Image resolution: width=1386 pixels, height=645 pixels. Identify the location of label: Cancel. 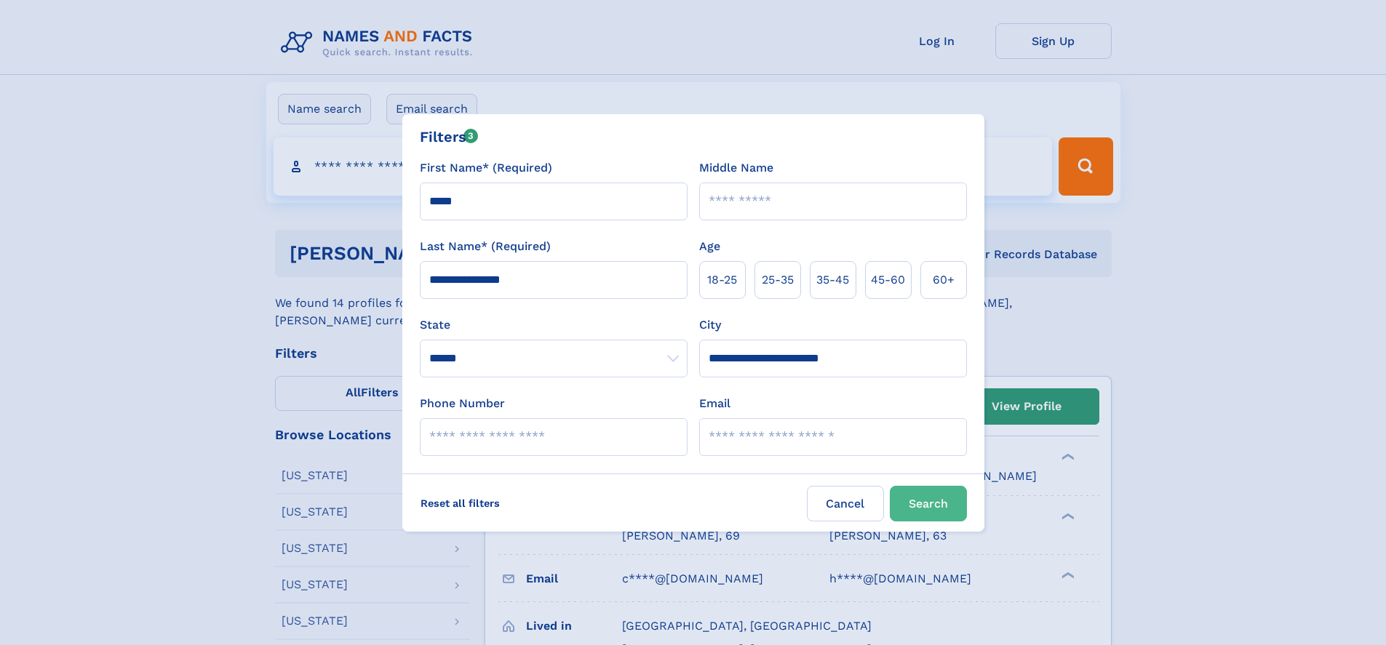
(845, 503).